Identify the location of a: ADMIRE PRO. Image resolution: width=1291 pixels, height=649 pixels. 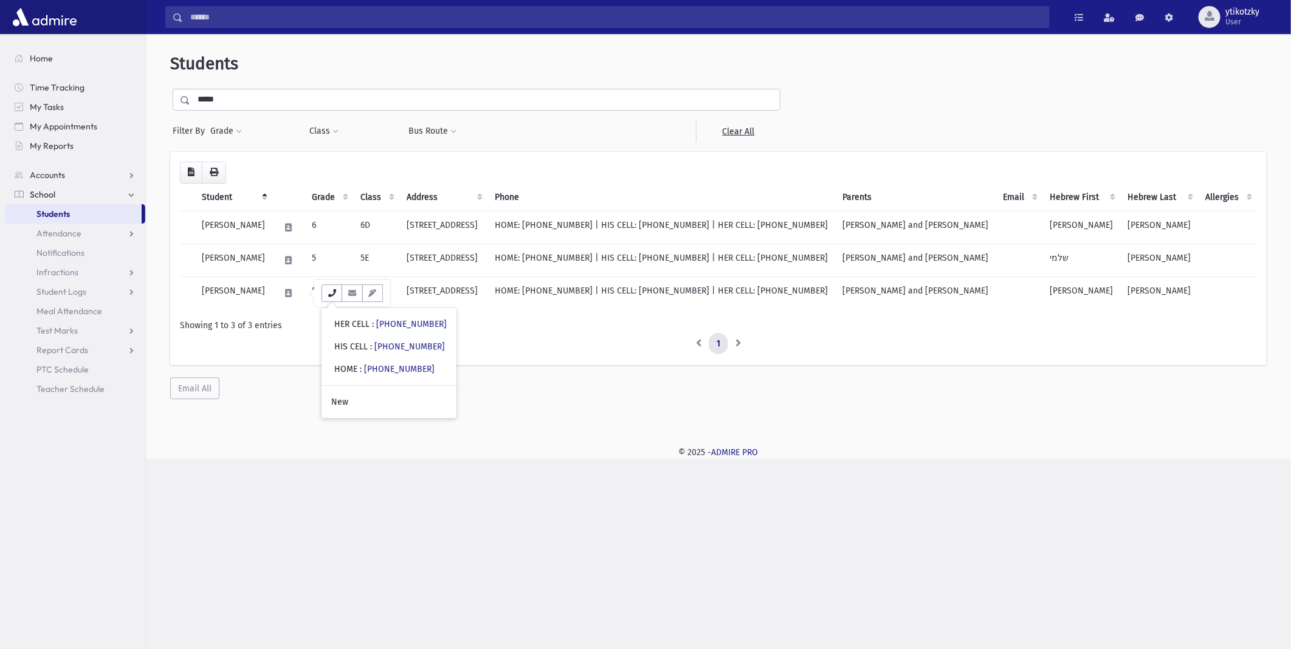
(735, 452).